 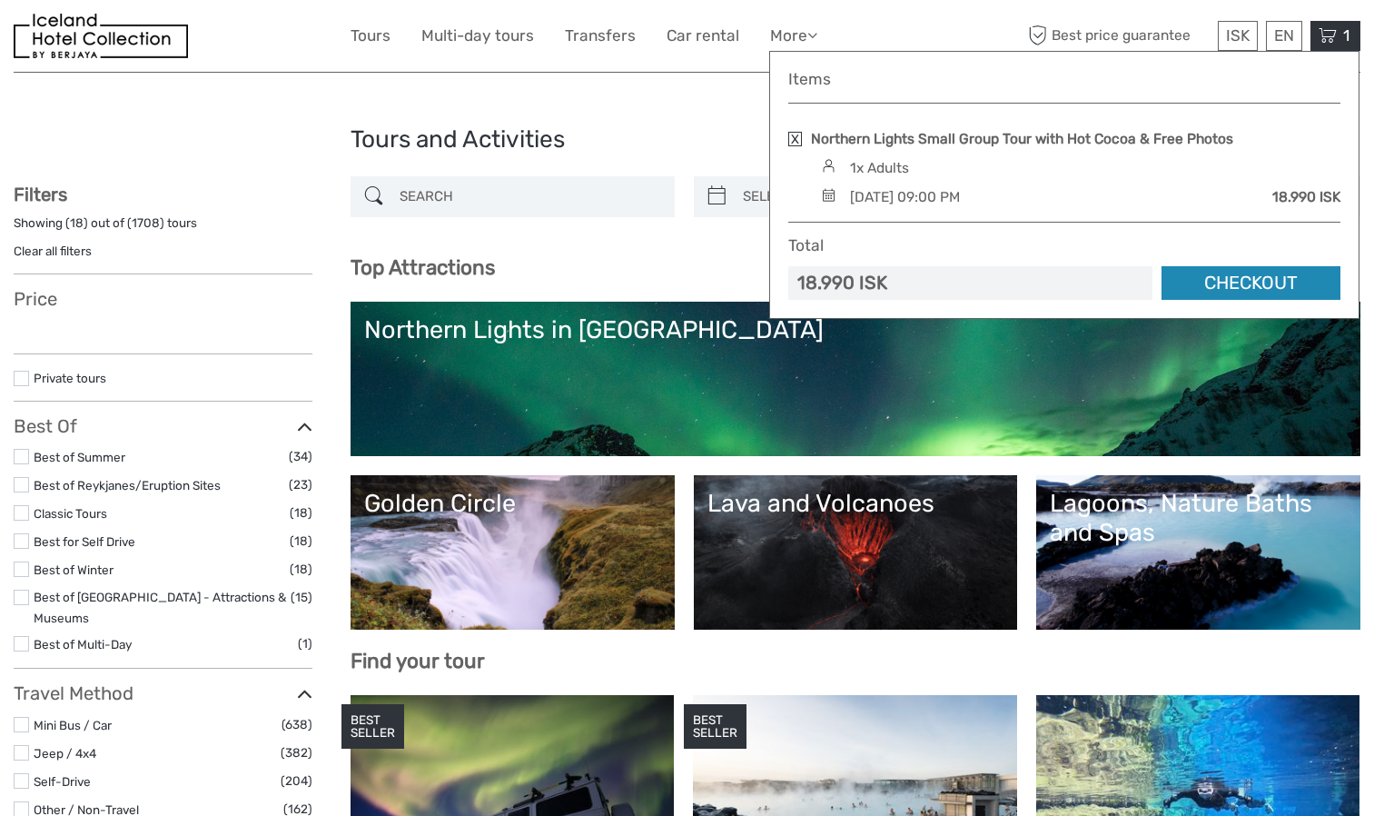 I want to click on a: Multi-day tours, so click(x=478, y=35).